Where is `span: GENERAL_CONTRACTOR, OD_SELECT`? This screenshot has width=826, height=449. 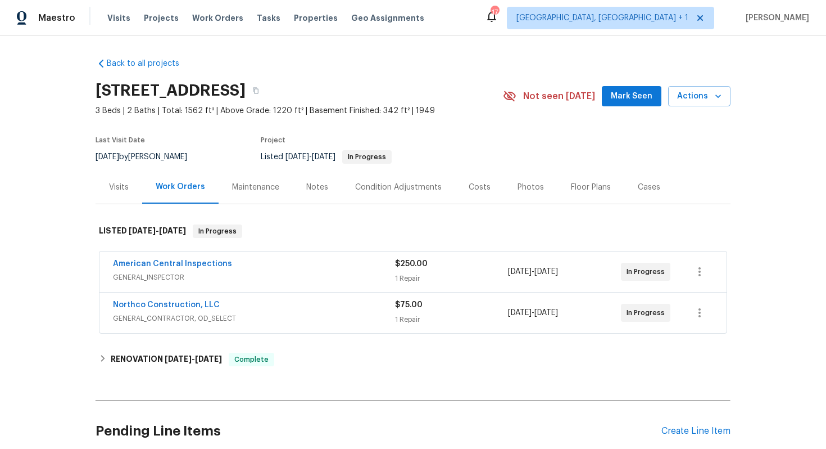 span: GENERAL_CONTRACTOR, OD_SELECT is located at coordinates (254, 318).